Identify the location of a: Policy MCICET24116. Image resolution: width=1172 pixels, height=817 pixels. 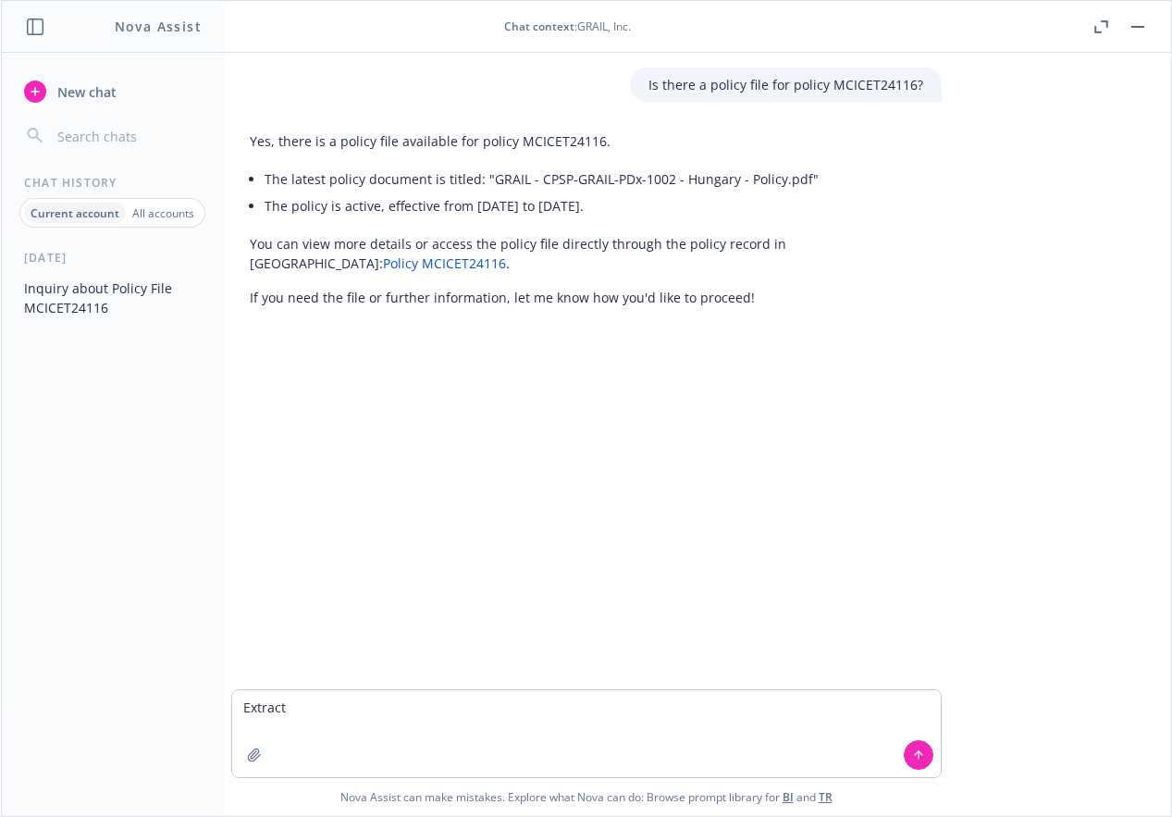
(444, 263).